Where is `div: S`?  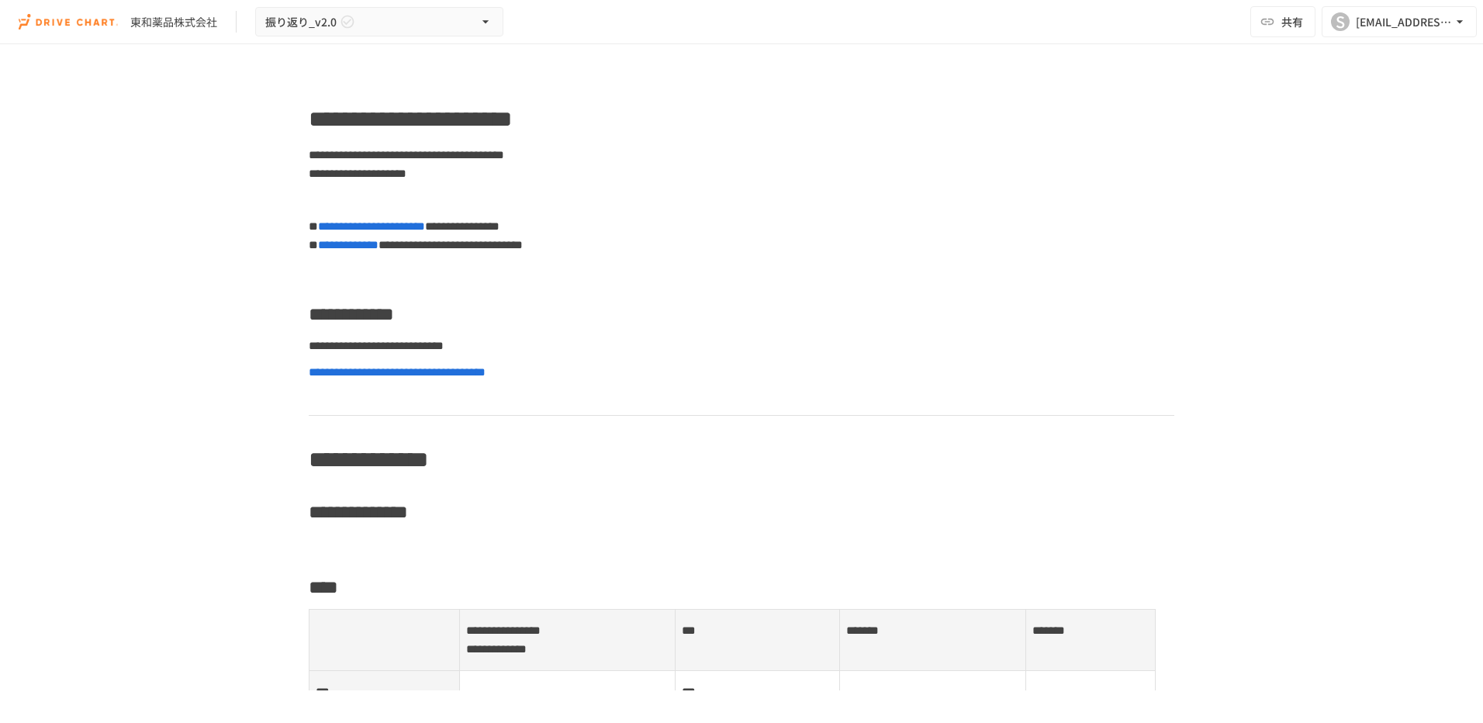
div: S is located at coordinates (1340, 22).